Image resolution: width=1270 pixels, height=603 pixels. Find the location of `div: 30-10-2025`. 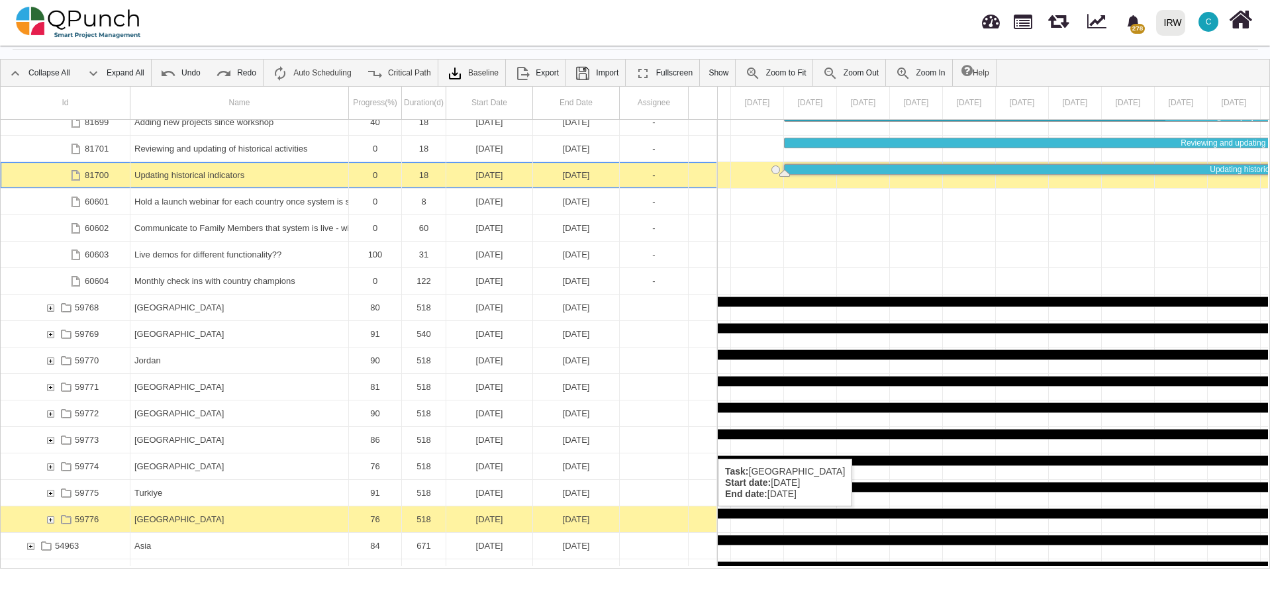

div: 30-10-2025 is located at coordinates (576, 228).